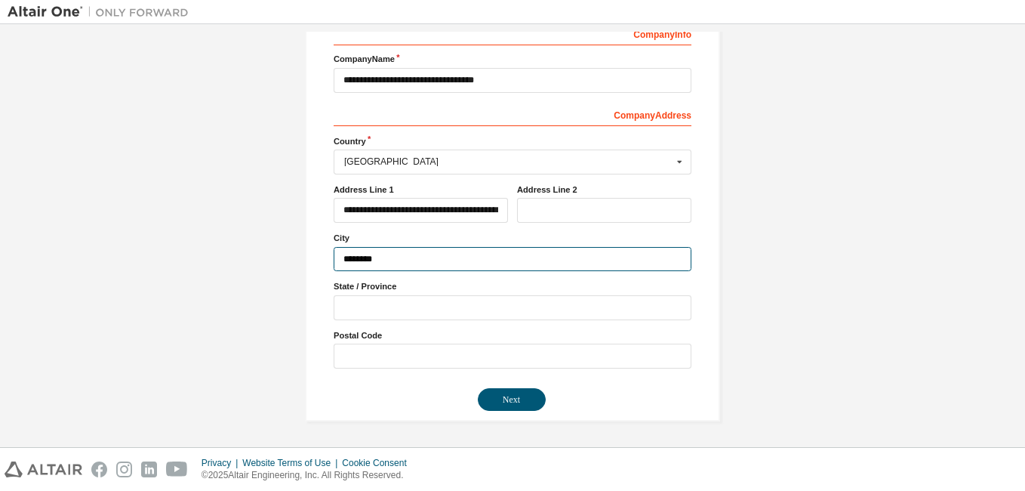  I want to click on label: Postal Code, so click(512, 335).